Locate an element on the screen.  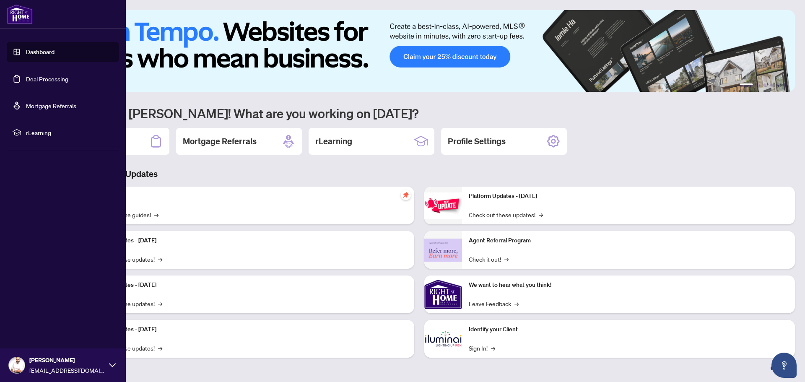
h2: rLearning is located at coordinates (334, 141).